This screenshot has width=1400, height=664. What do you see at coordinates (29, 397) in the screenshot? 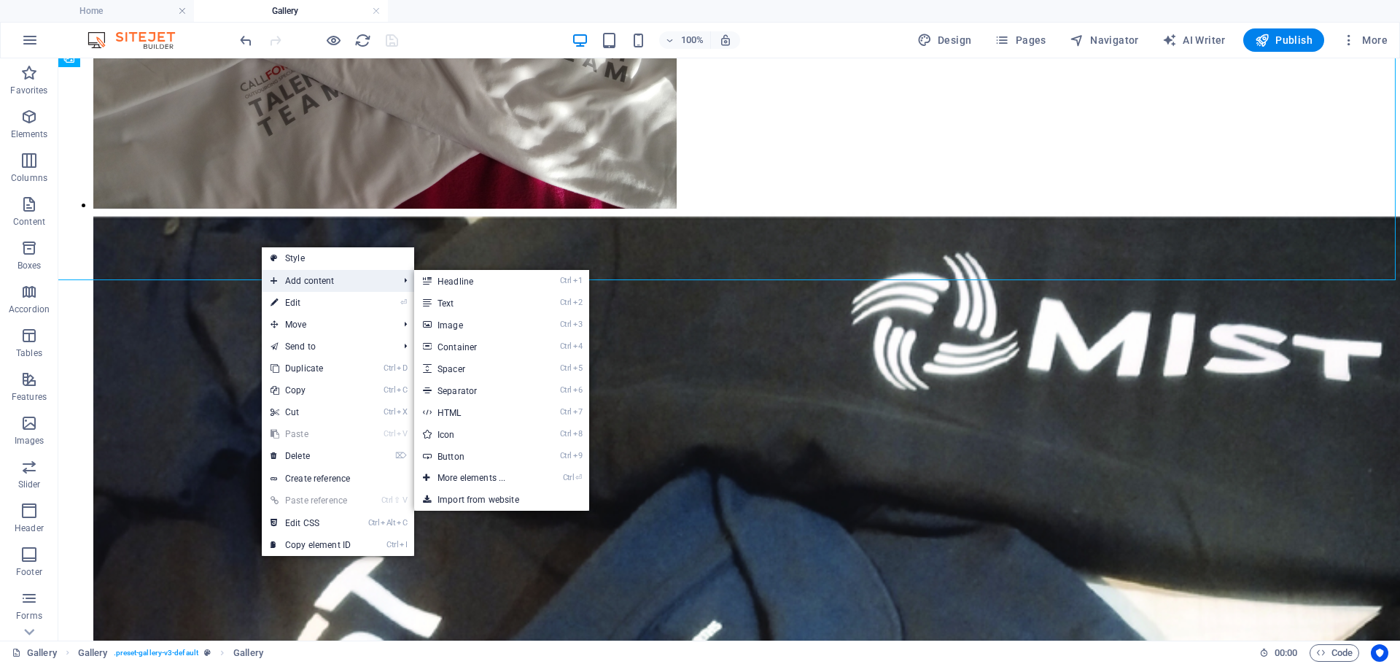
I see `p: Features` at bounding box center [29, 397].